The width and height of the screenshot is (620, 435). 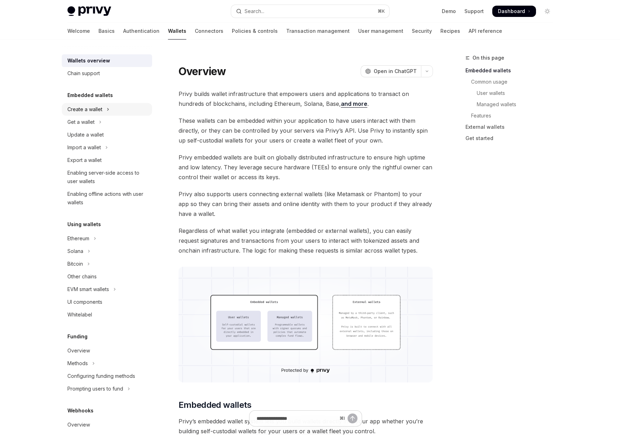 I want to click on div: Update a wallet, so click(x=85, y=135).